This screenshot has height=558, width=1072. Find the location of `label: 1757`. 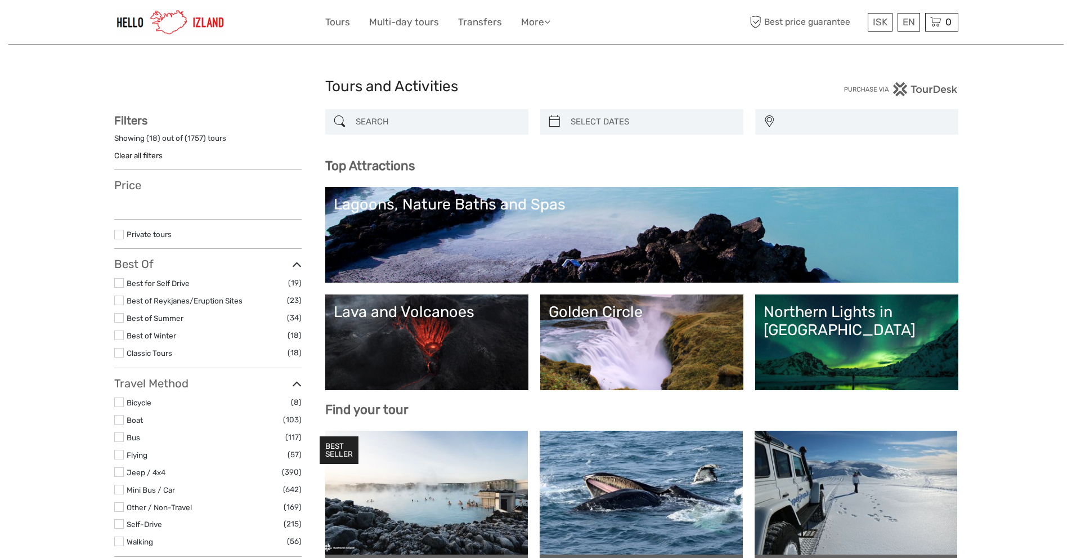

label: 1757 is located at coordinates (195, 138).